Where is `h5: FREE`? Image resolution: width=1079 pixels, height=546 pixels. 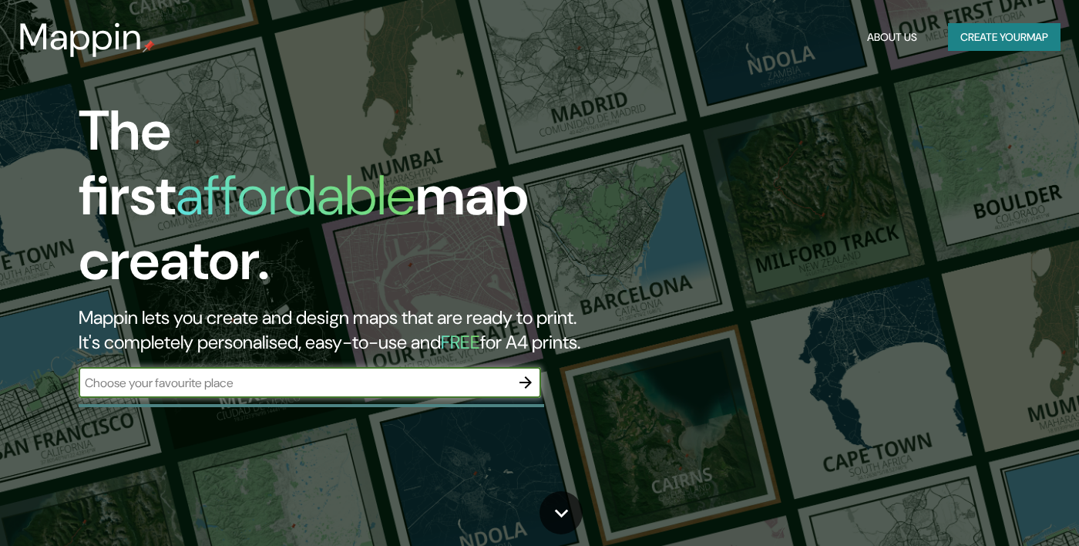 h5: FREE is located at coordinates (460, 342).